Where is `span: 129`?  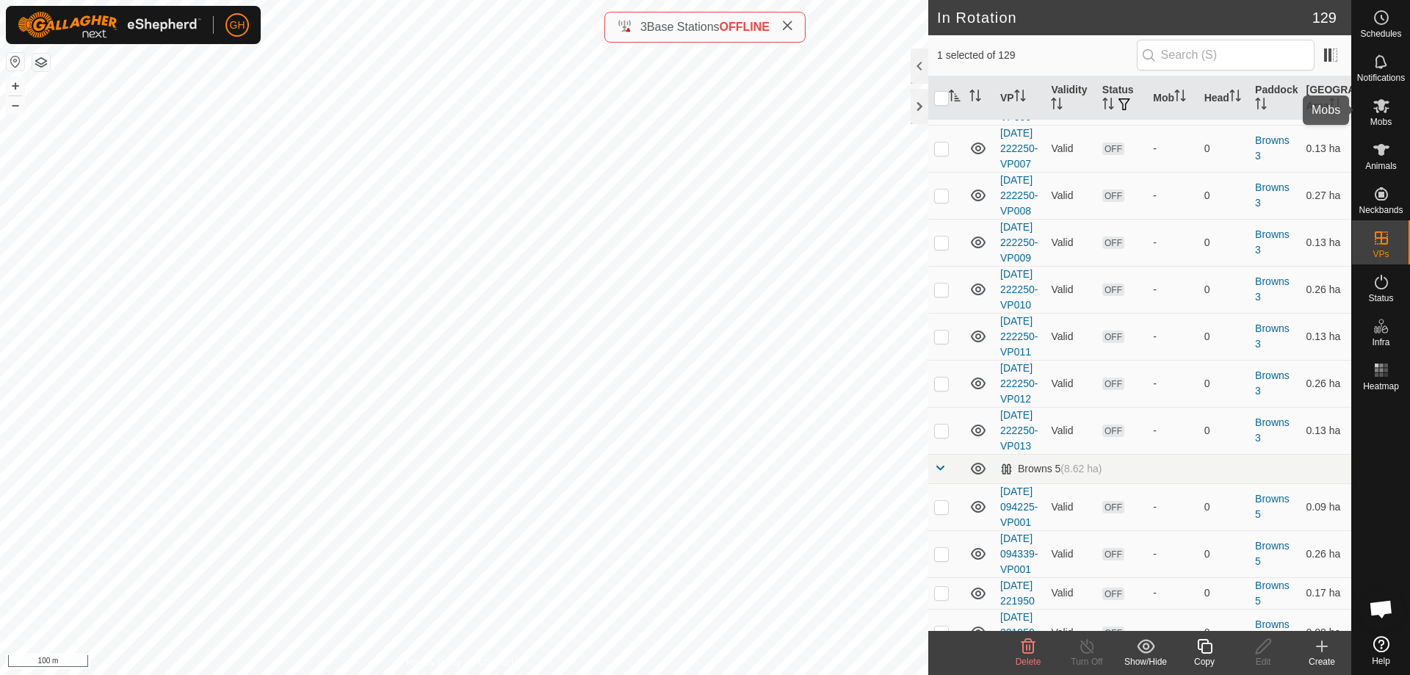 span: 129 is located at coordinates (1324, 18).